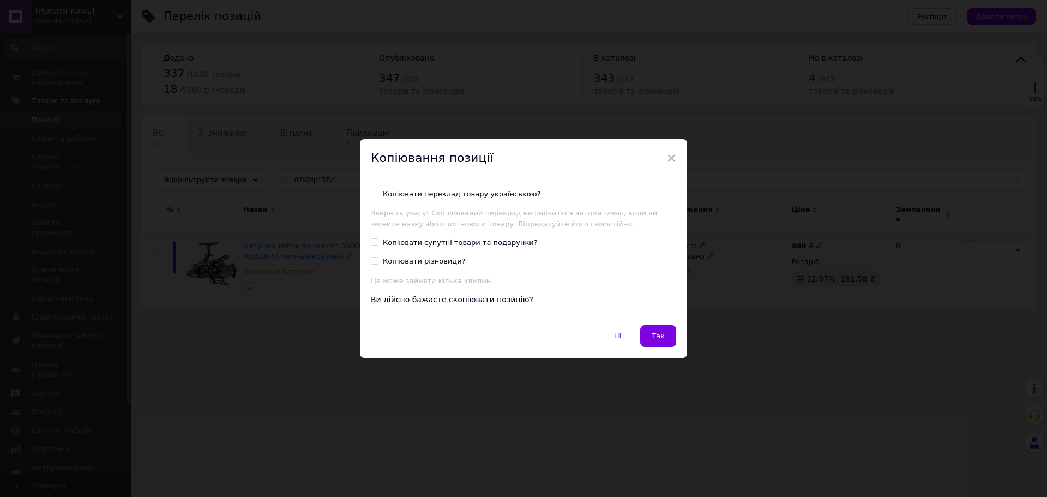 Image resolution: width=1047 pixels, height=497 pixels. What do you see at coordinates (432, 158) in the screenshot?
I see `span: Копіювання позиції` at bounding box center [432, 158].